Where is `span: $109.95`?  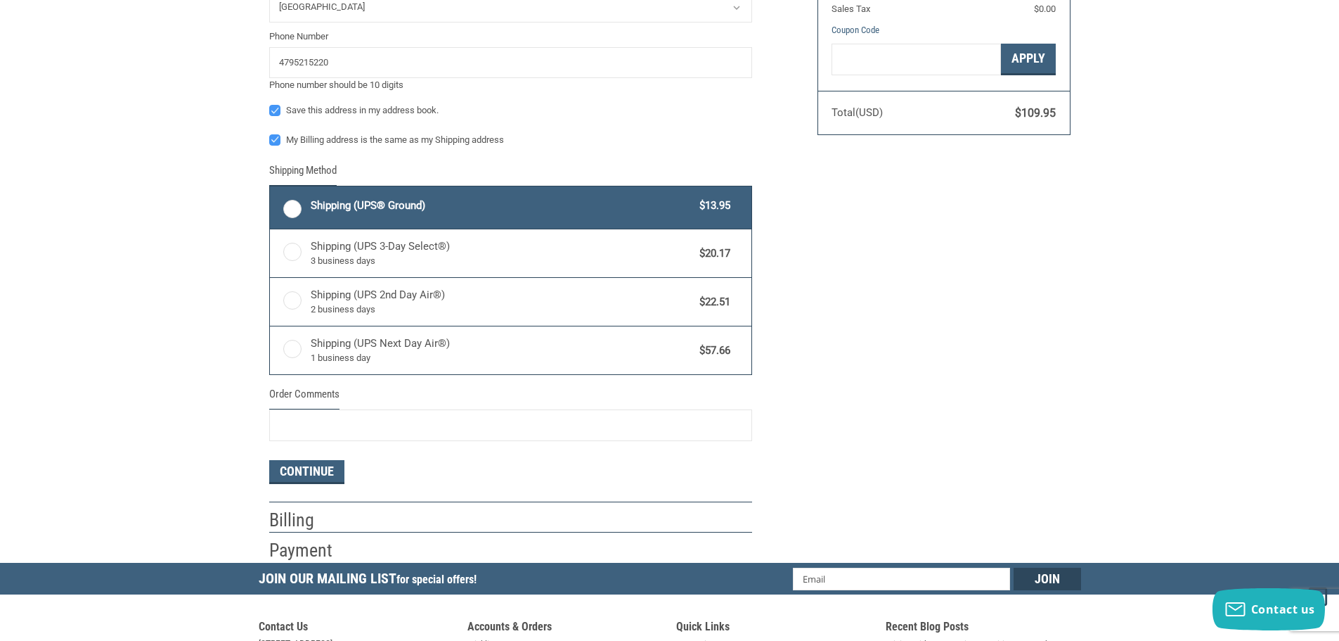
span: $109.95 is located at coordinates (1036, 112).